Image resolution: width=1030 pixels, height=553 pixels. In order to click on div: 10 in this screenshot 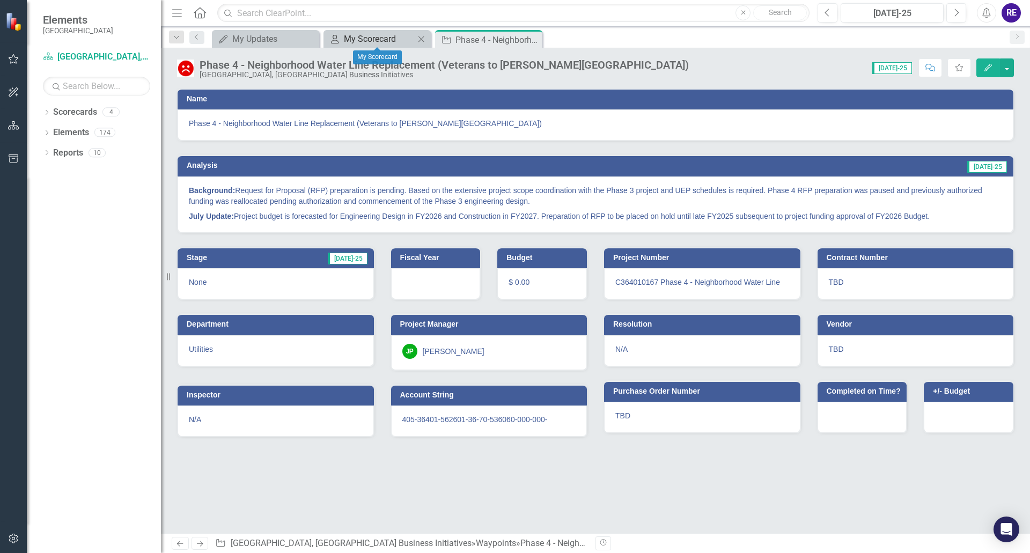, I will do `click(97, 152)`.